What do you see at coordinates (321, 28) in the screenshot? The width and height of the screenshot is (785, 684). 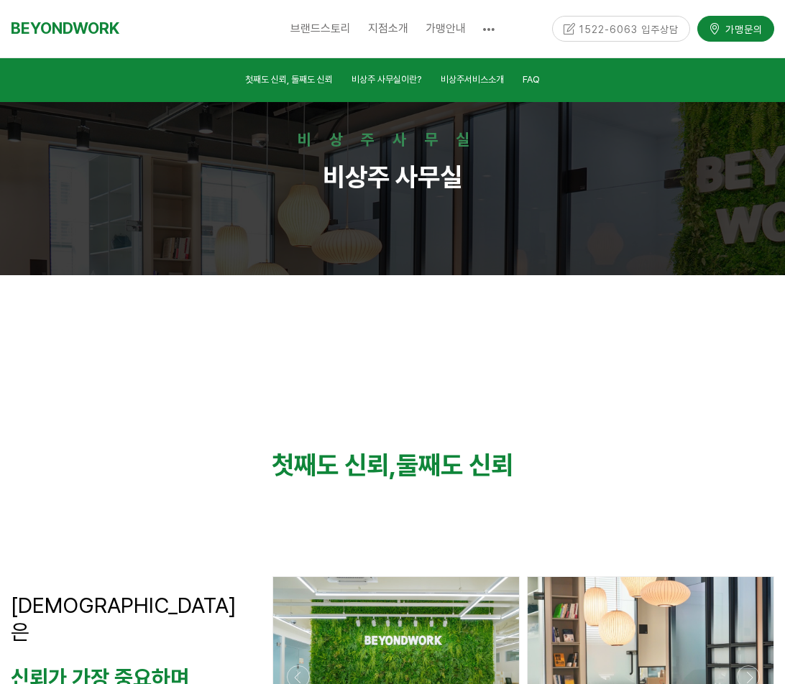 I see `span: 브랜드스토리` at bounding box center [321, 28].